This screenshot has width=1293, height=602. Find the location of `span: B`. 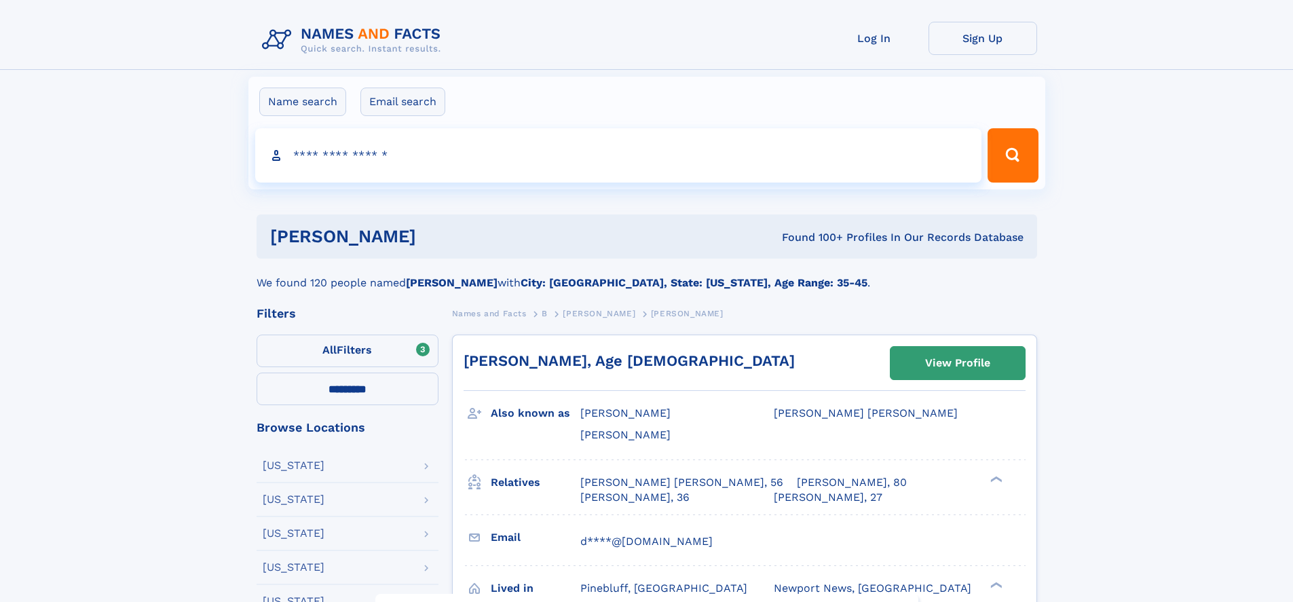

span: B is located at coordinates (544, 314).